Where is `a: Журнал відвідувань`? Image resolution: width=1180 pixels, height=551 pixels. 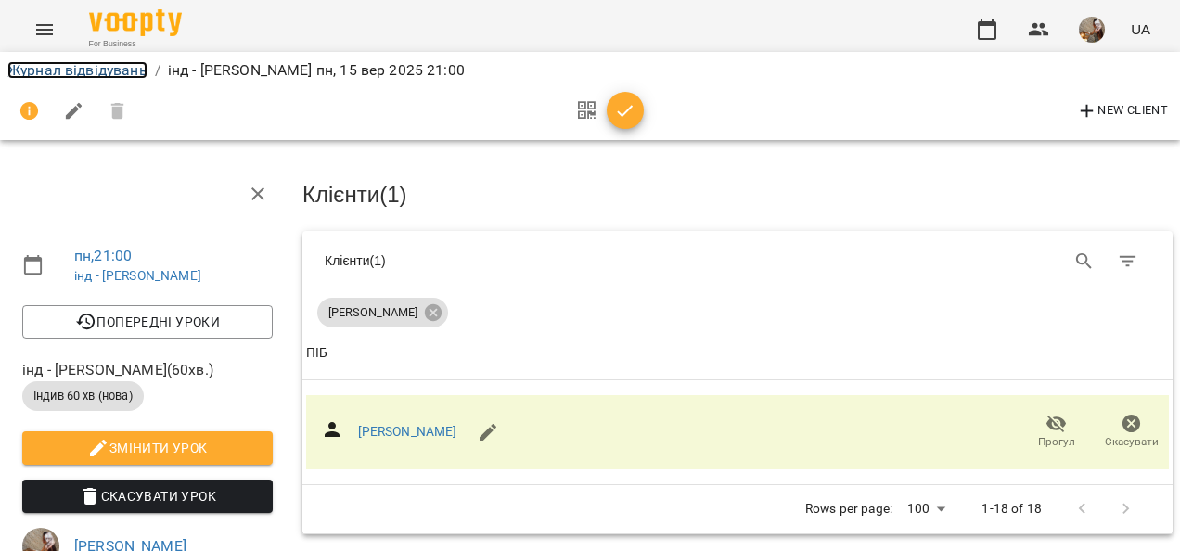
a: Журнал відвідувань is located at coordinates (77, 70).